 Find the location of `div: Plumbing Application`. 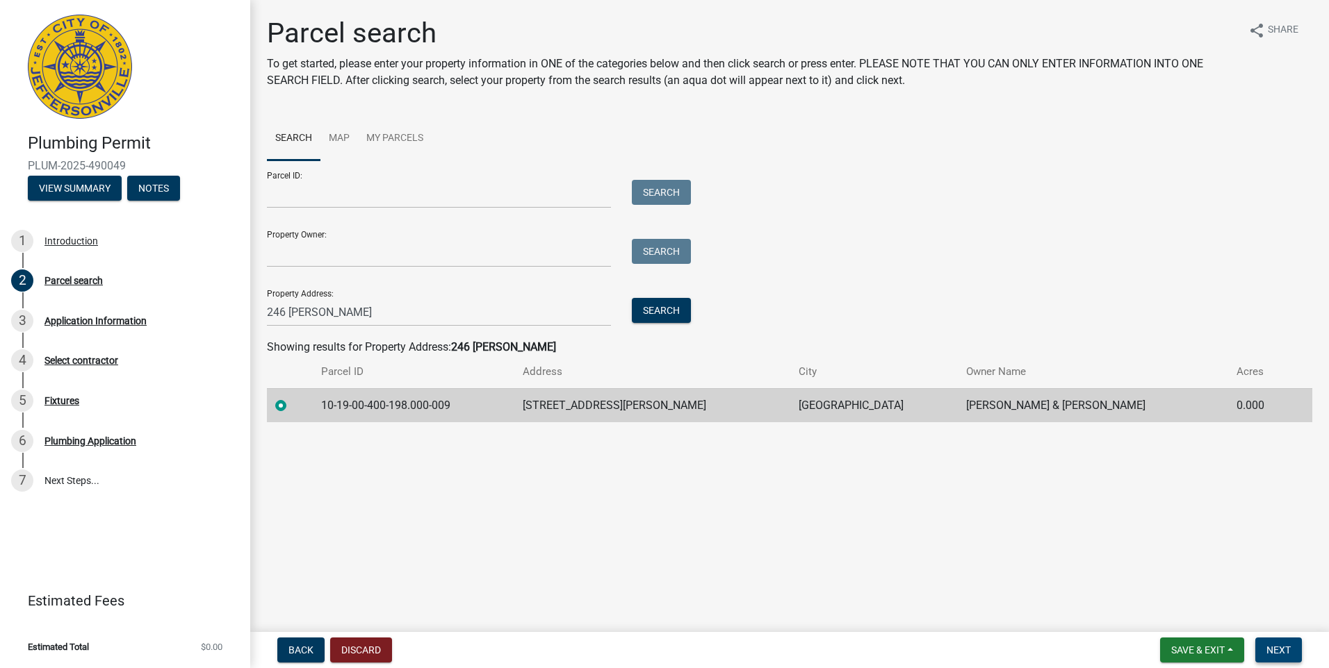

div: Plumbing Application is located at coordinates (90, 441).